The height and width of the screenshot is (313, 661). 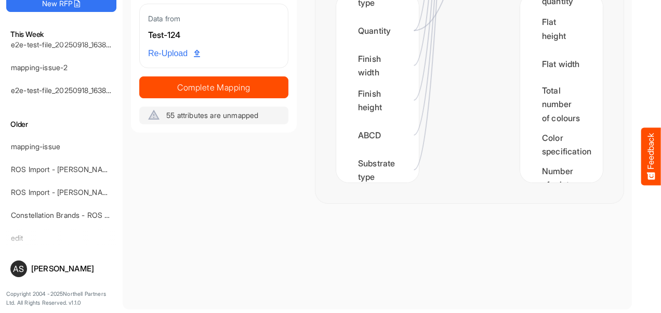 I want to click on div: Finish width, so click(x=377, y=65).